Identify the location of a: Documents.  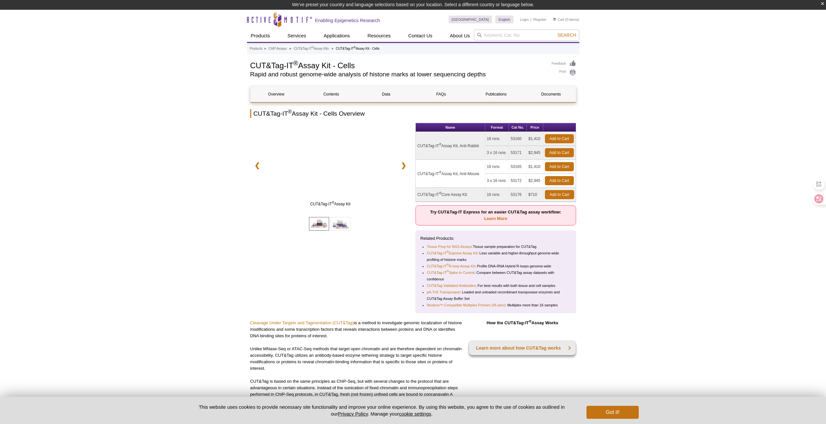
(551, 94).